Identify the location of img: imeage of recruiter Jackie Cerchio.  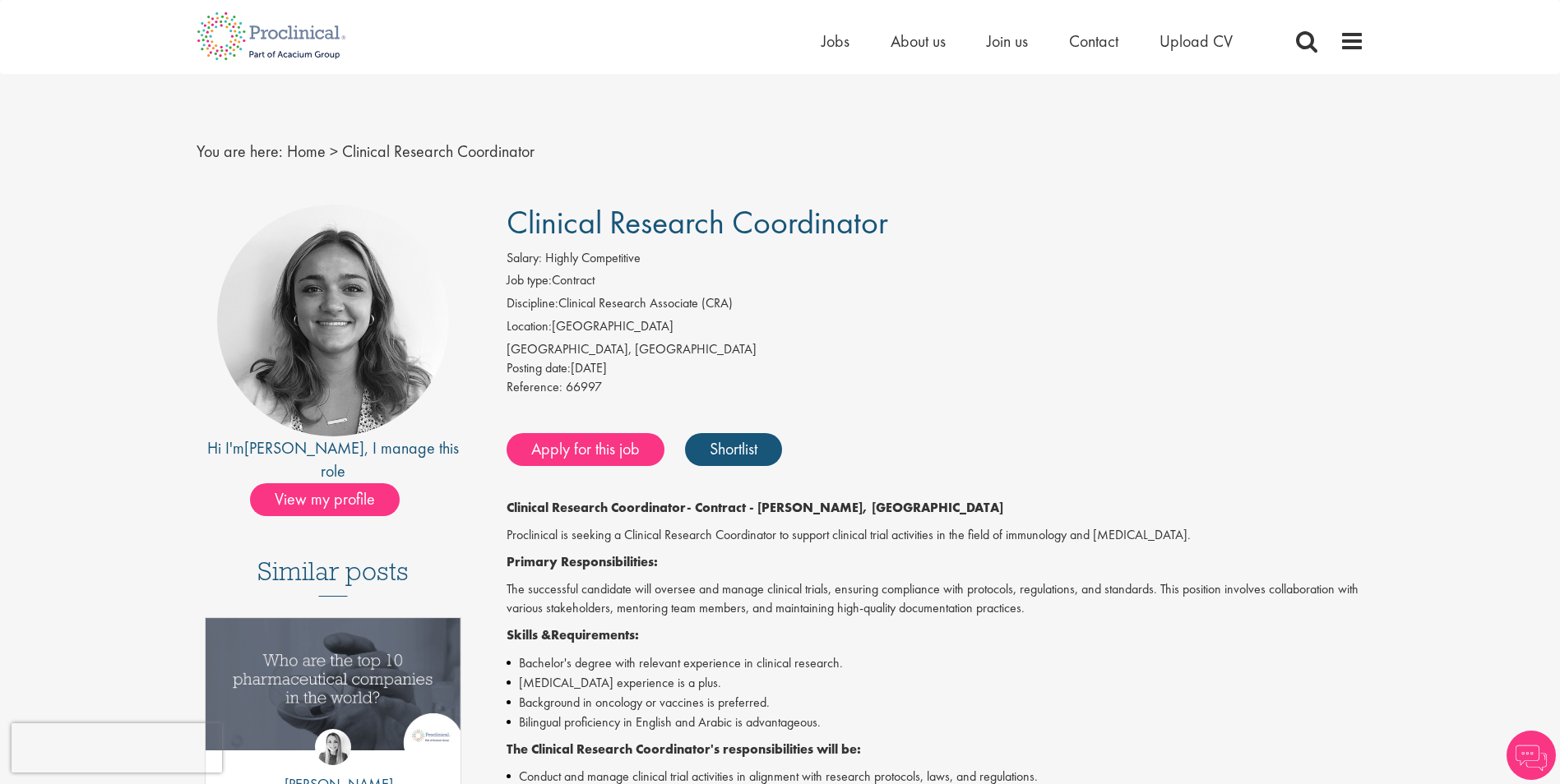
(333, 320).